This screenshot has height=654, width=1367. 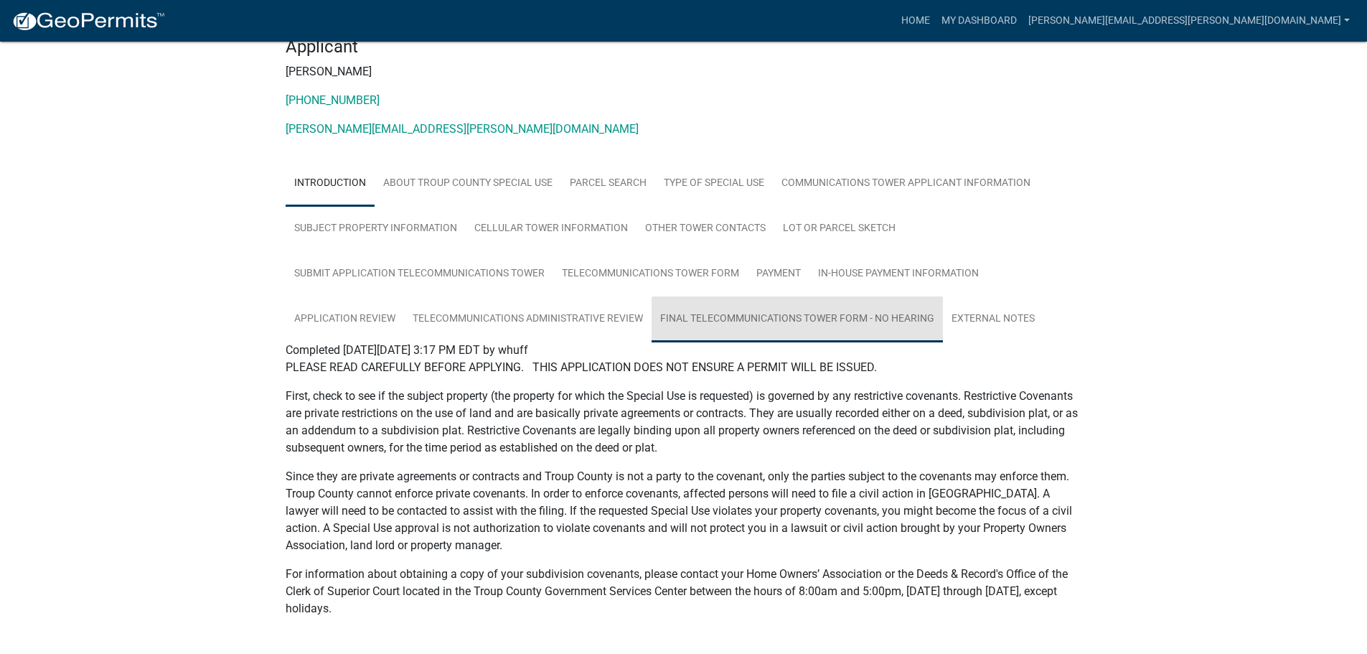 I want to click on a: In-House Payment Information, so click(x=898, y=274).